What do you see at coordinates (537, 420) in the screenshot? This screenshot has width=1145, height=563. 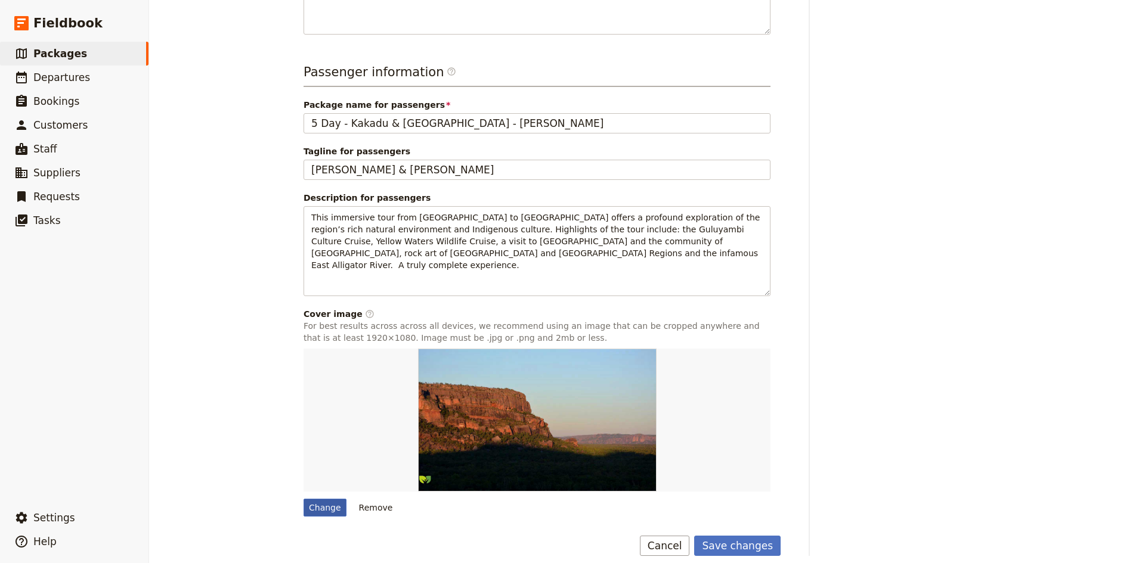 I see `img: https://d33jgr8dhgav85.cloudfront.net/66e290801d149809c2290ed3/67f45988d9748dffca69f62f?Expires=1...` at bounding box center [537, 420].